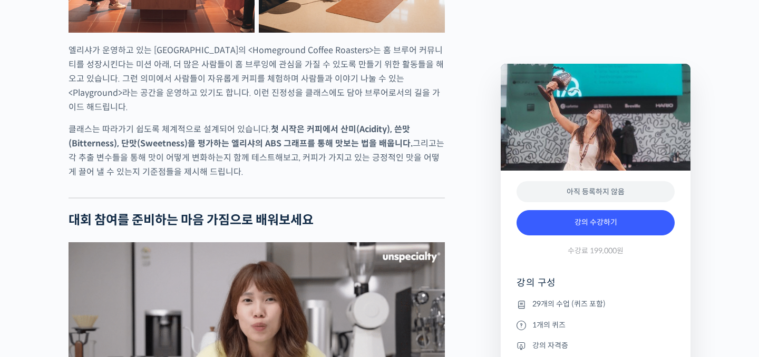 Image resolution: width=759 pixels, height=357 pixels. What do you see at coordinates (36, 290) in the screenshot?
I see `span: 홈` at bounding box center [36, 290].